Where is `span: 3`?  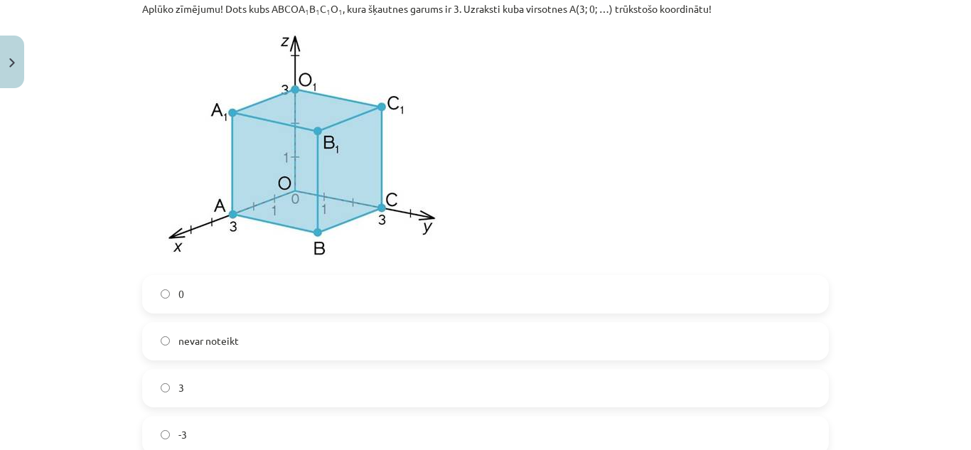 span: 3 is located at coordinates (181, 387).